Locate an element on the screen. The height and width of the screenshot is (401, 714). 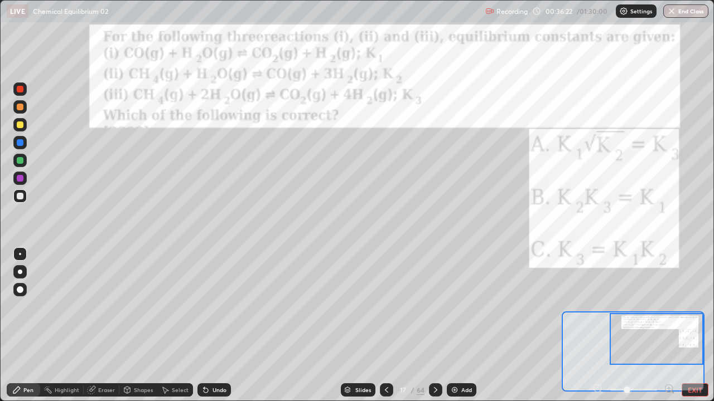
div: Eraser is located at coordinates (106, 390).